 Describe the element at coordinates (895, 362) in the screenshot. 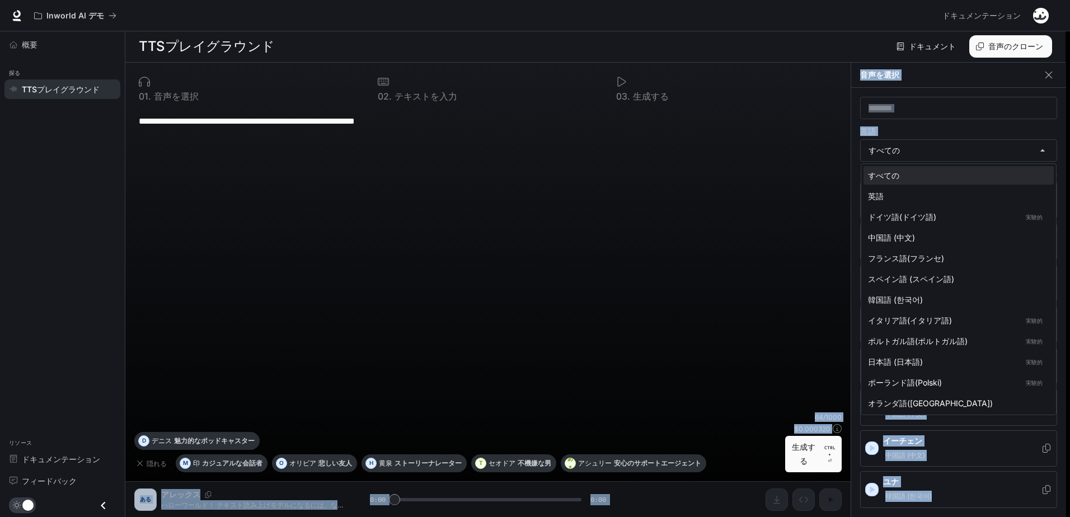

I see `font: 日本語 (日本語)` at that location.